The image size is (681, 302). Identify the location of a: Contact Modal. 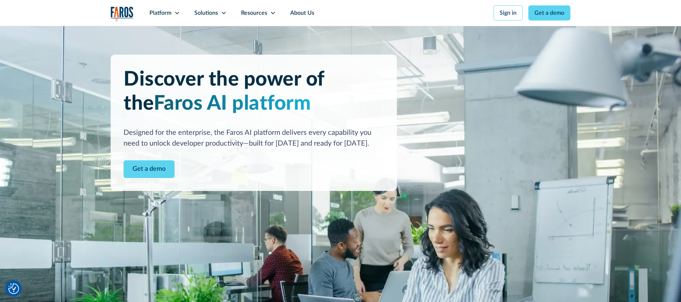
(149, 169).